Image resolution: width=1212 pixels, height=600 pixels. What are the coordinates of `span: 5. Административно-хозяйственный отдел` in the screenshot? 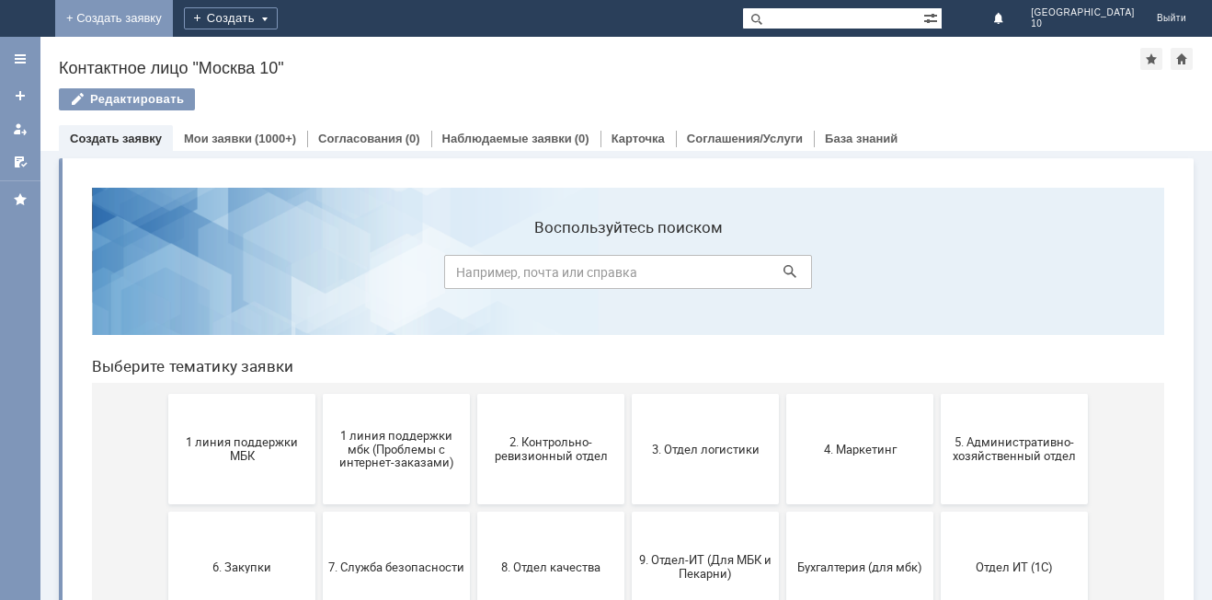 It's located at (937, 276).